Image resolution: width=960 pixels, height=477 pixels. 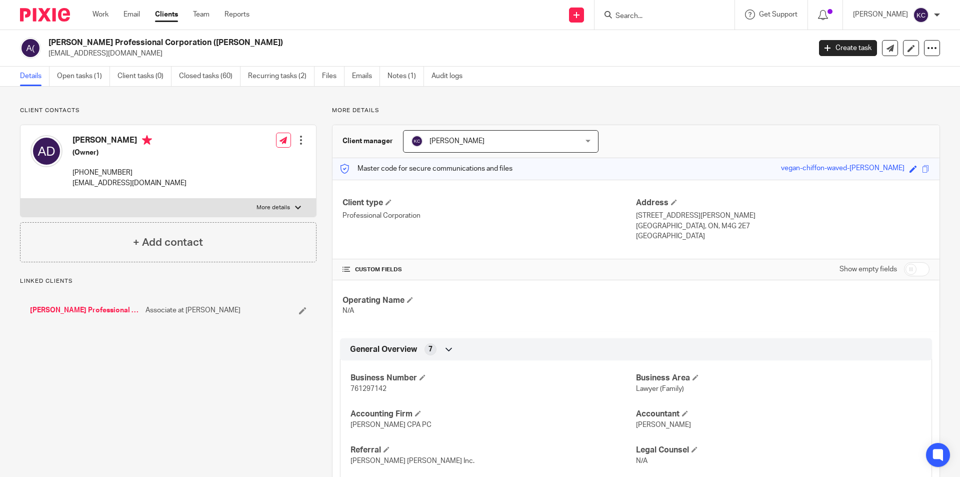 What do you see at coordinates (493, 378) in the screenshot?
I see `h4: Business Number` at bounding box center [493, 378].